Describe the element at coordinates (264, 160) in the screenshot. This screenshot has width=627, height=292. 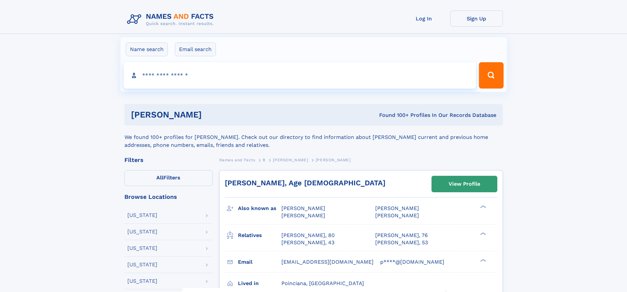
I see `a: B` at that location.